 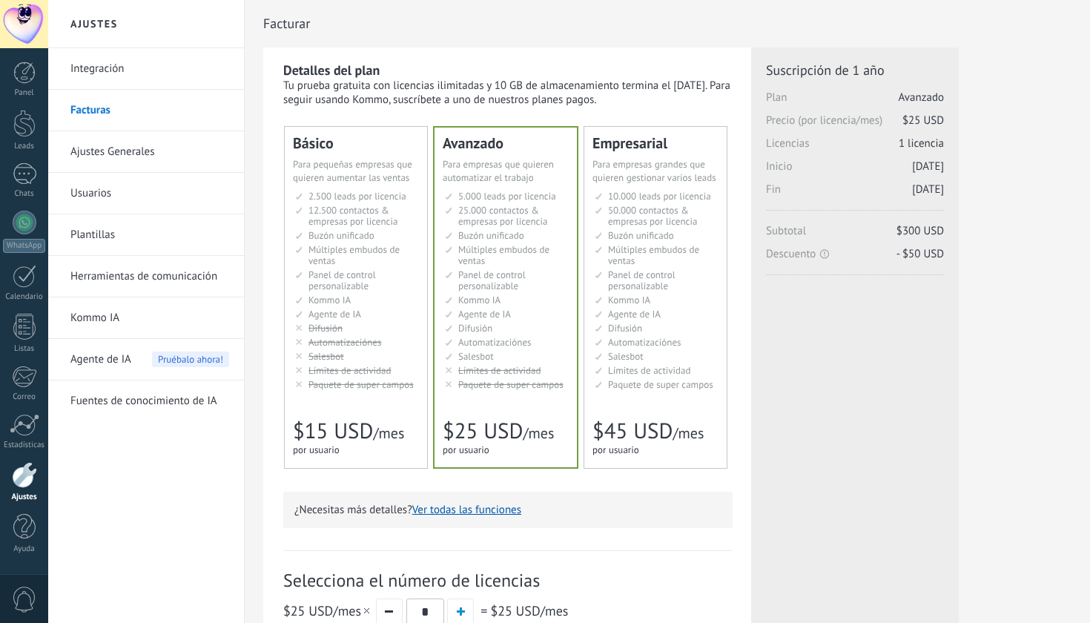 I want to click on span: 2.500 leads por licencia, so click(x=357, y=196).